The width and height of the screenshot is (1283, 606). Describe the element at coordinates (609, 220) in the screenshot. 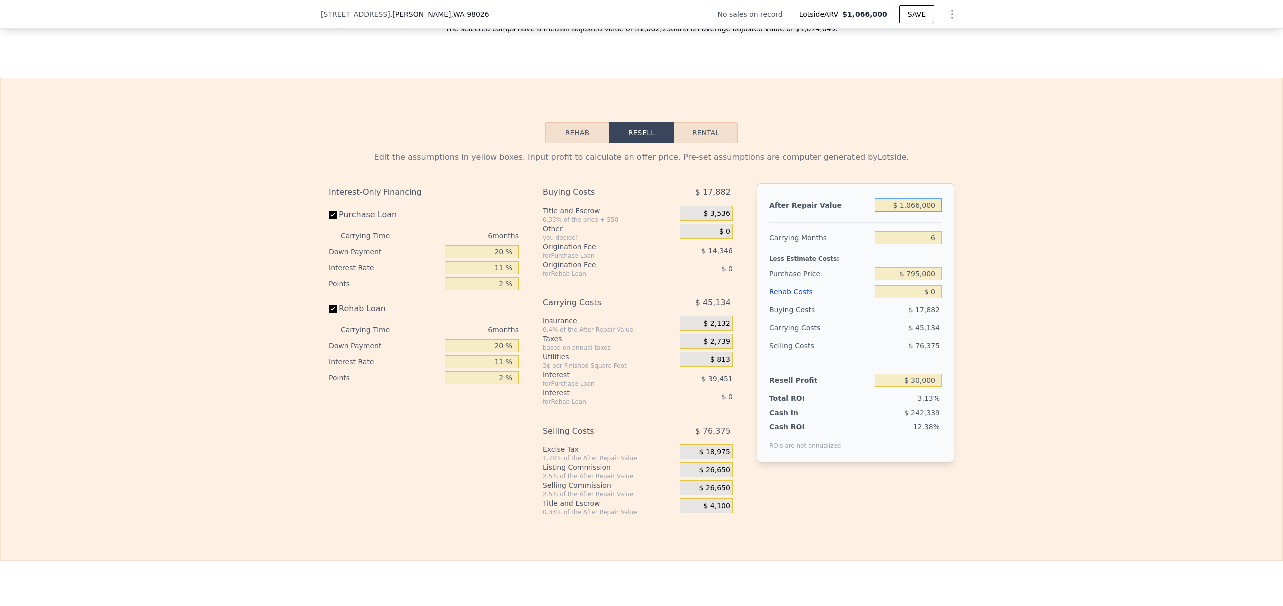

I see `div: 0.33% of the price + 550` at that location.